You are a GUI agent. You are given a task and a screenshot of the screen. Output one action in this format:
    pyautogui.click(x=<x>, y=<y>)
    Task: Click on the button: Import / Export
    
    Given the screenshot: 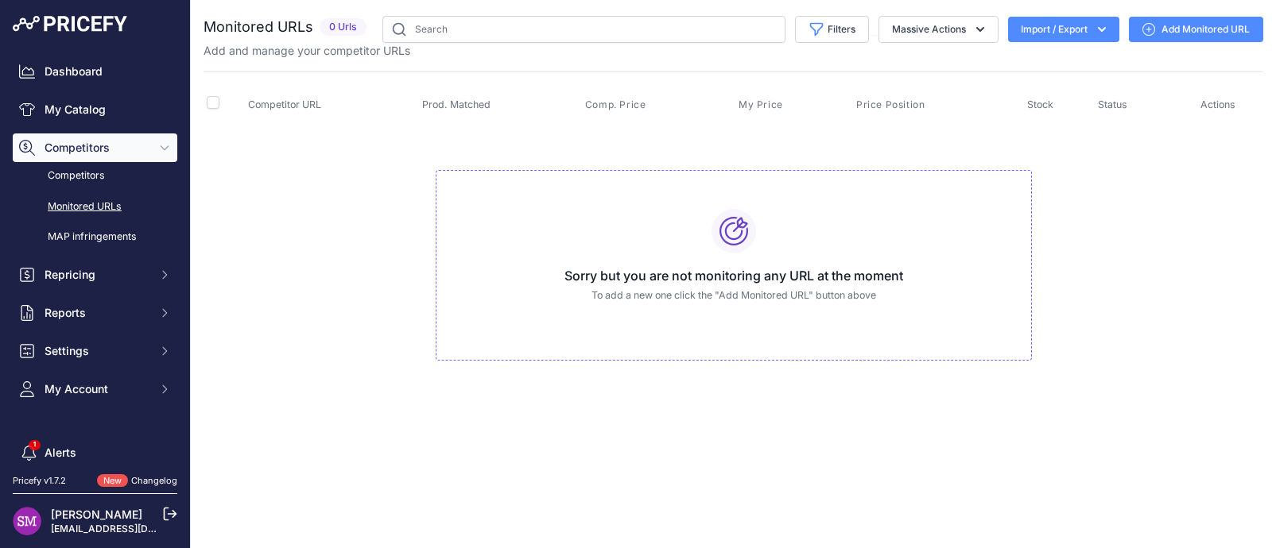 What is the action you would take?
    pyautogui.click(x=1064, y=29)
    